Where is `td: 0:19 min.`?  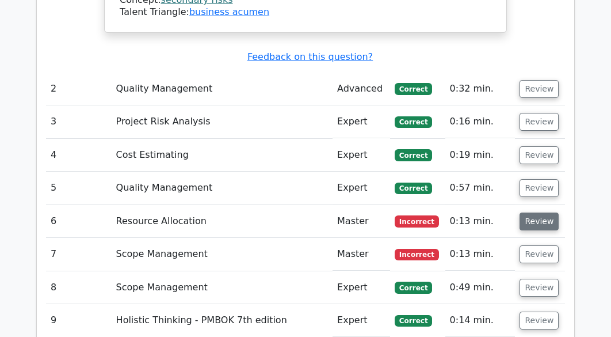
td: 0:19 min. is located at coordinates (480, 155).